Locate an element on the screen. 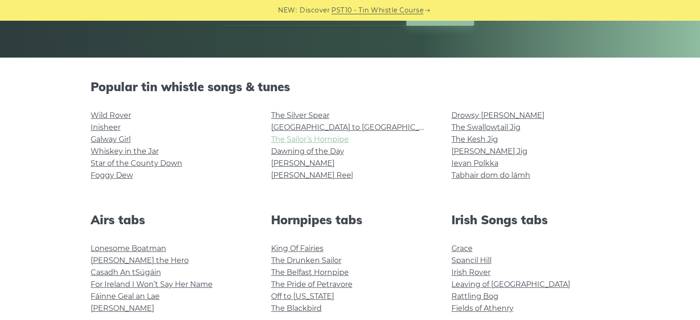 This screenshot has width=700, height=320. span: NEW: is located at coordinates (287, 10).